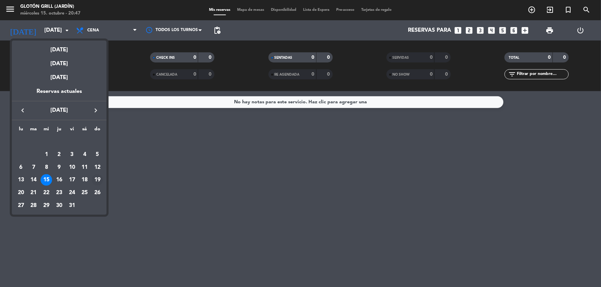 This screenshot has width=601, height=287. Describe the element at coordinates (59, 193) in the screenshot. I see `div: 23` at that location.